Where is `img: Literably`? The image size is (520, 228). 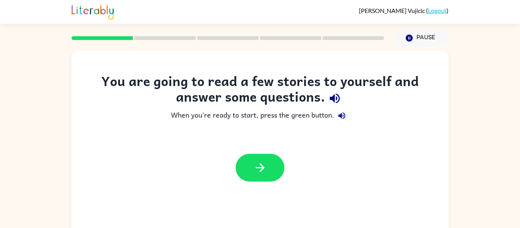
img: Literably is located at coordinates (93, 11).